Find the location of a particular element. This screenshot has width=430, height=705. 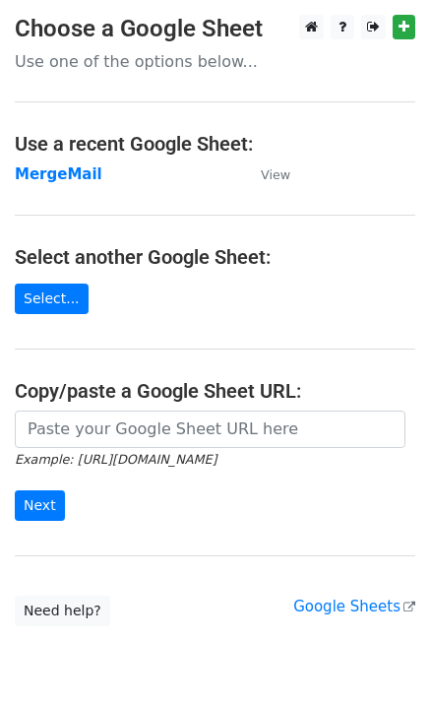

h4: Use a recent Google Sheet: is located at coordinates (215, 144).